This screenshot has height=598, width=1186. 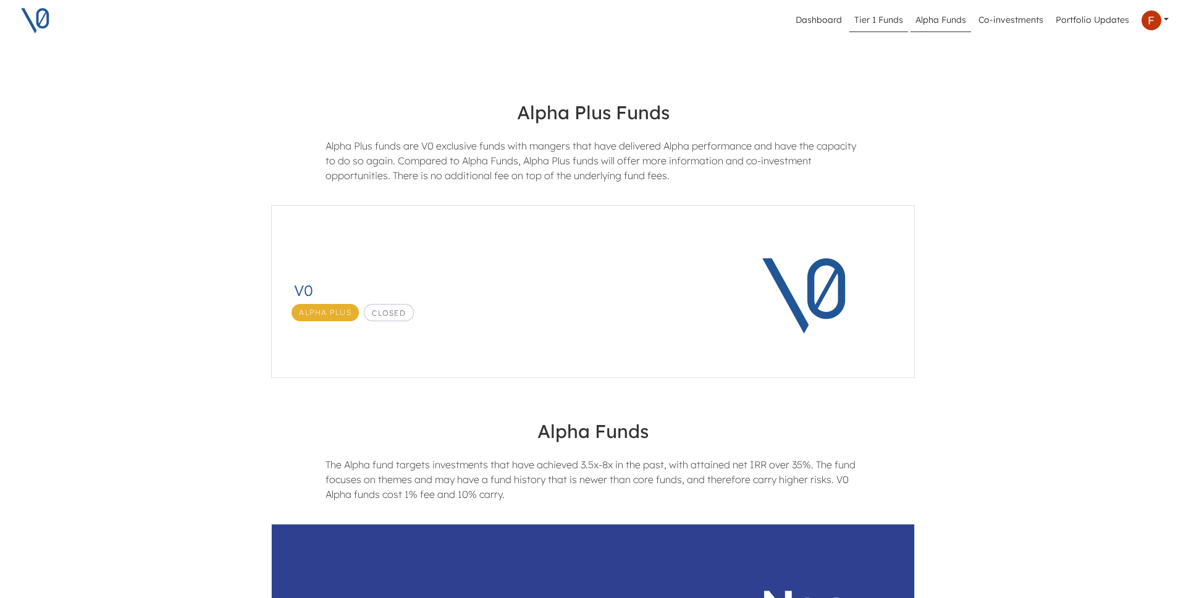 What do you see at coordinates (325, 313) in the screenshot?
I see `span: Alpha Plus` at bounding box center [325, 313].